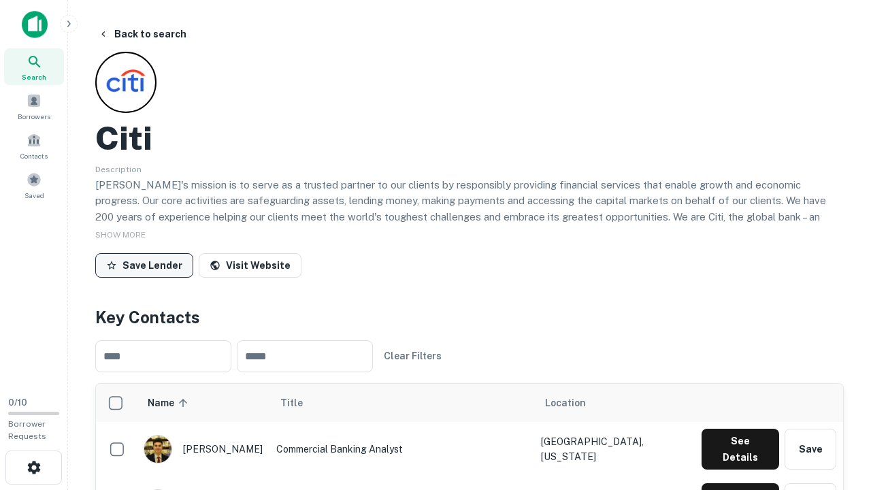 The image size is (871, 490). Describe the element at coordinates (469, 317) in the screenshot. I see `h4: Key Contacts` at that location.